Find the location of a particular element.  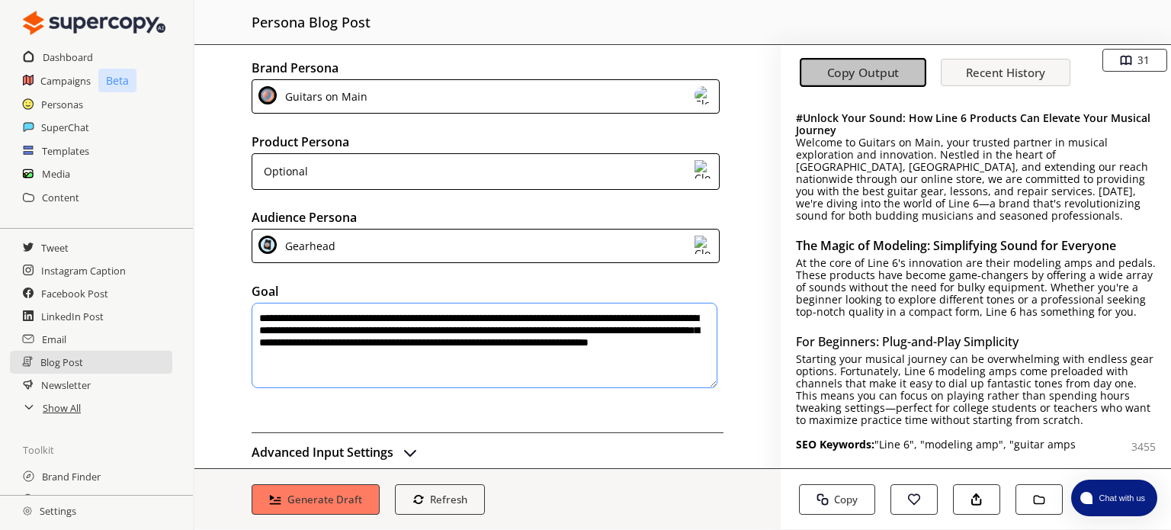

div: Gearhead is located at coordinates (307, 245).